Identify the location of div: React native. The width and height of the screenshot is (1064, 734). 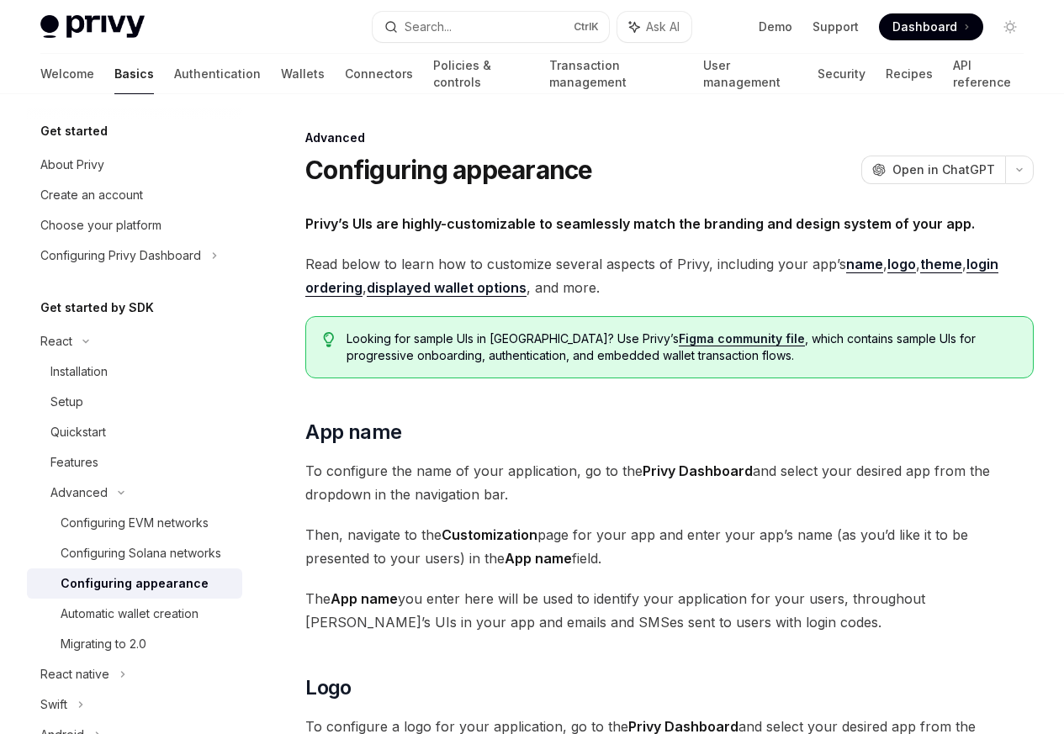
(75, 674).